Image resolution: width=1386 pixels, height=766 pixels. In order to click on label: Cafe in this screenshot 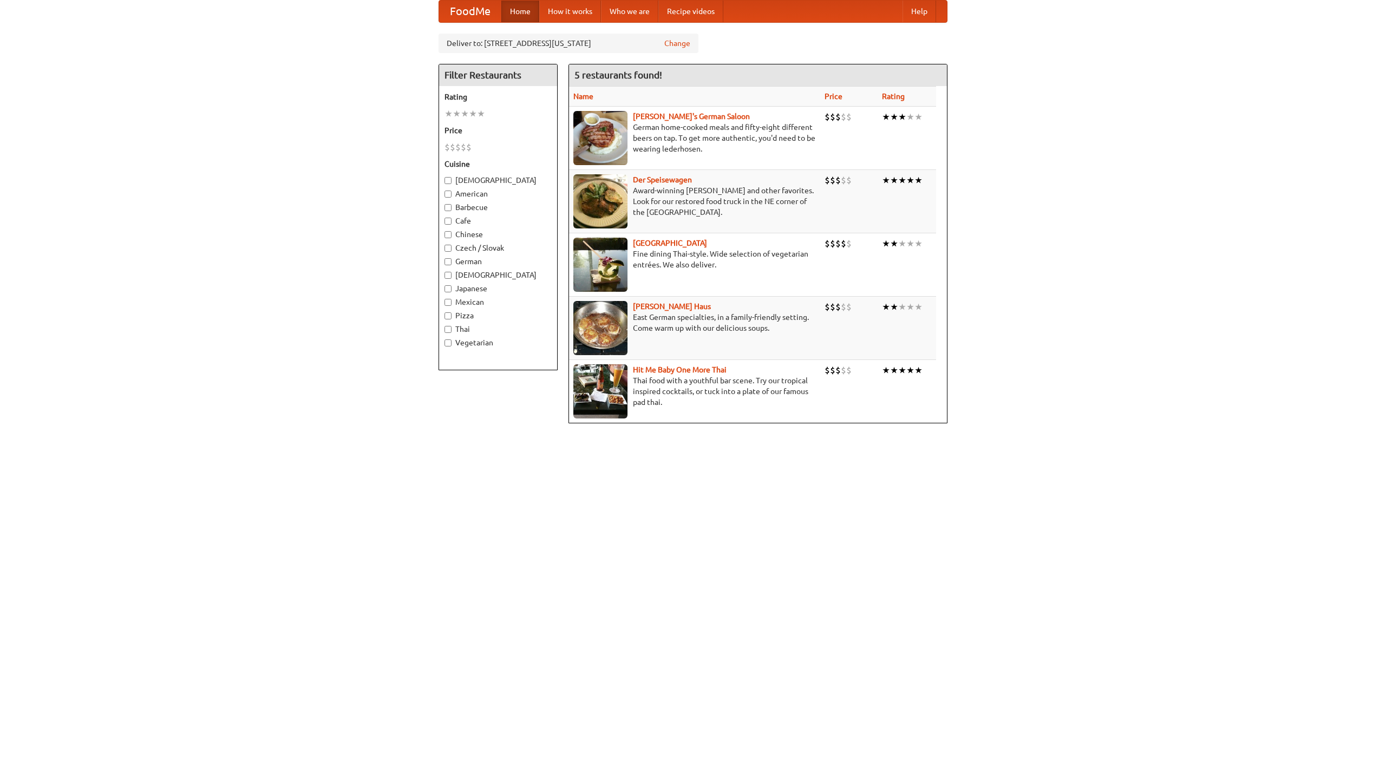, I will do `click(498, 221)`.